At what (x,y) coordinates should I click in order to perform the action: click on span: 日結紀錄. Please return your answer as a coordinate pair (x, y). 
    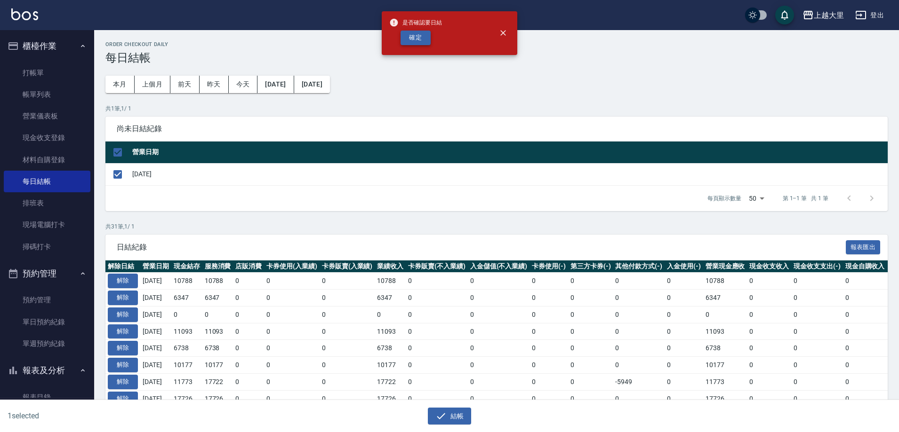
    Looking at the image, I should click on (481, 247).